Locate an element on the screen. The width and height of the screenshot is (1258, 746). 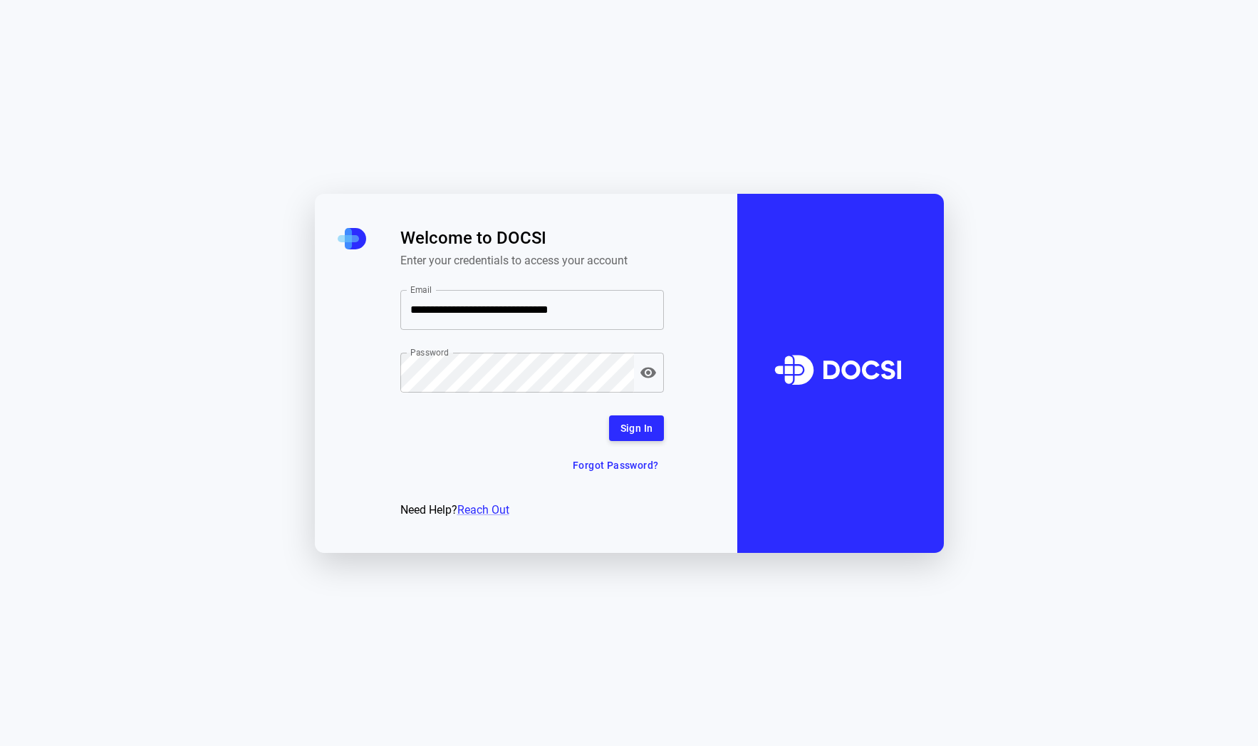
div: Need Help? is located at coordinates (532, 510).